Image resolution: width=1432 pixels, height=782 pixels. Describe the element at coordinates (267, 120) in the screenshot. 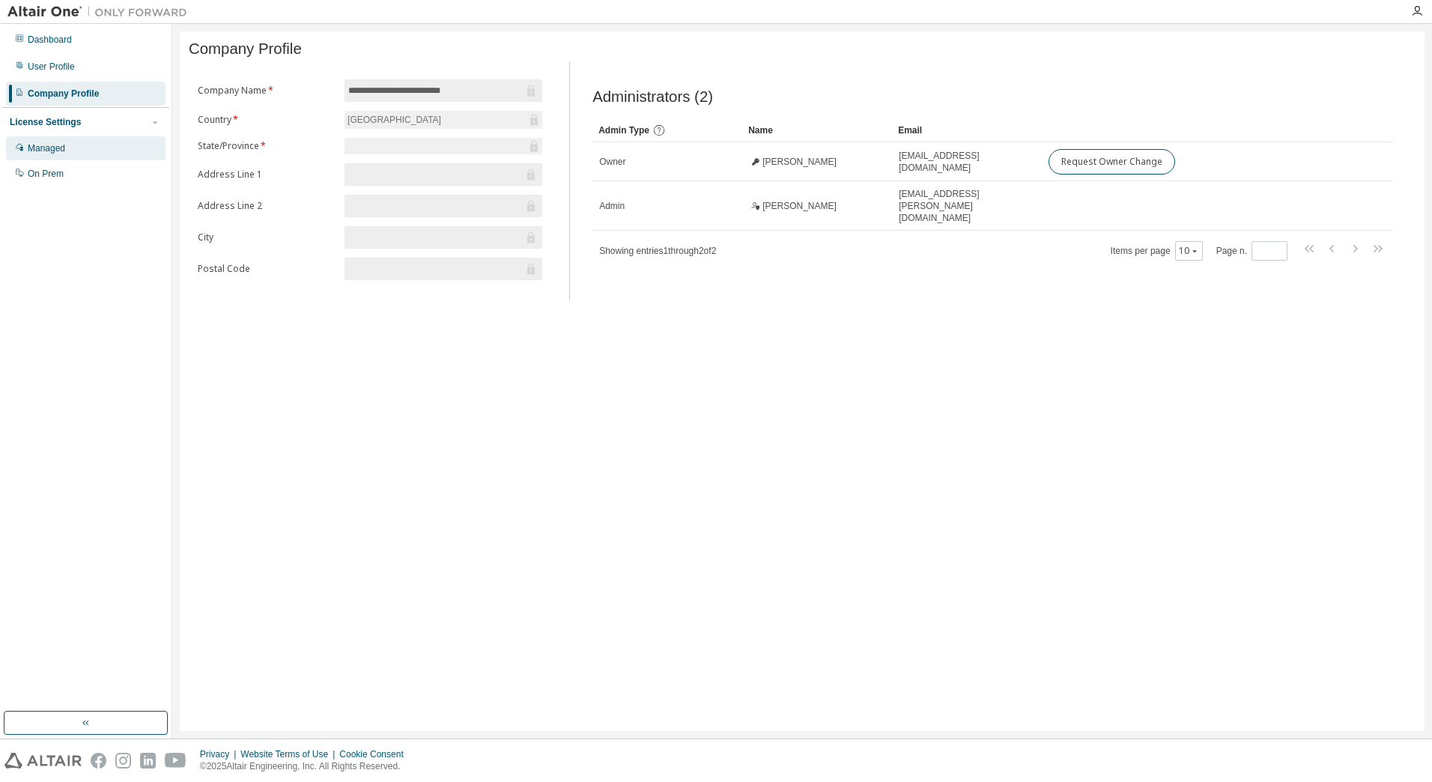

I see `label: Country` at that location.